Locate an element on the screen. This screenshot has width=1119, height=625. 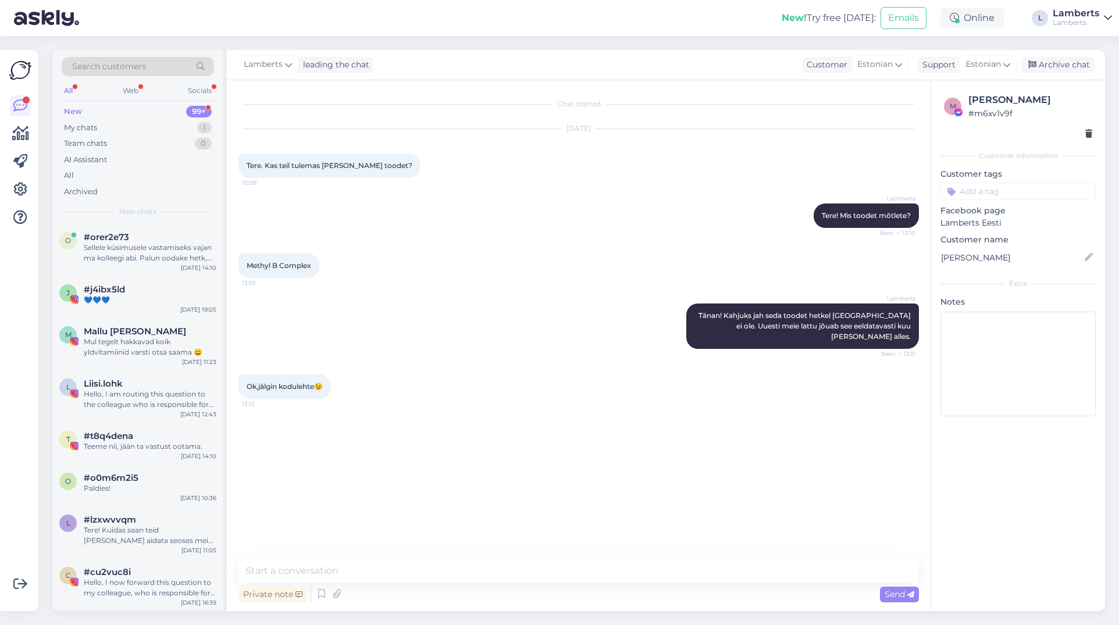
div: leading the chat is located at coordinates (334, 65).